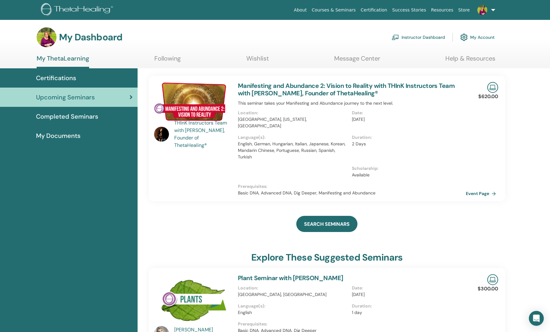 Image resolution: width=550 pixels, height=332 pixels. What do you see at coordinates (409, 10) in the screenshot?
I see `a: Success Stories` at bounding box center [409, 10].